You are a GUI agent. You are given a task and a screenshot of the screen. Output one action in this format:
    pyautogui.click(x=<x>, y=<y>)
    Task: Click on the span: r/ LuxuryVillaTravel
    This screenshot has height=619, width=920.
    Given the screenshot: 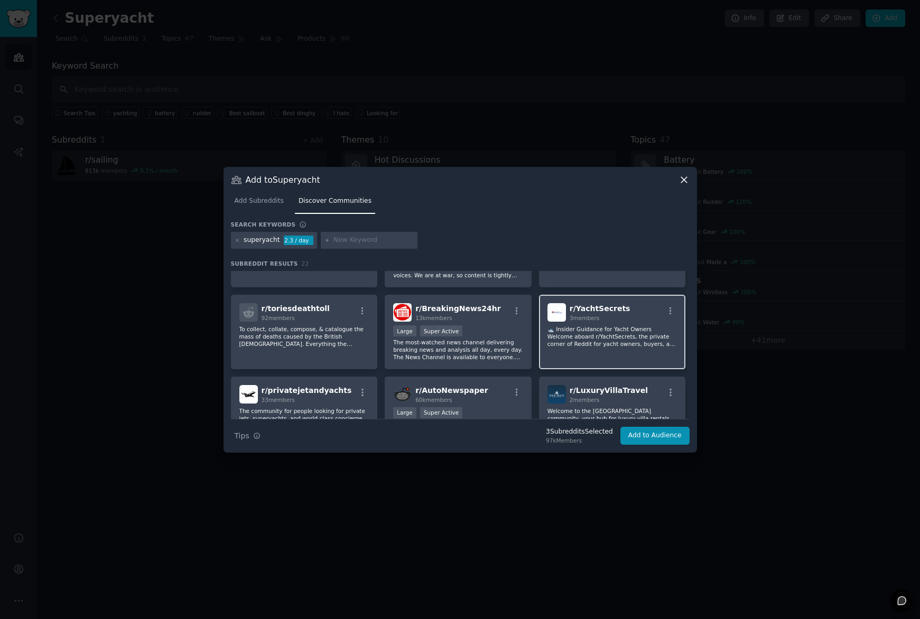 What is the action you would take?
    pyautogui.click(x=609, y=391)
    